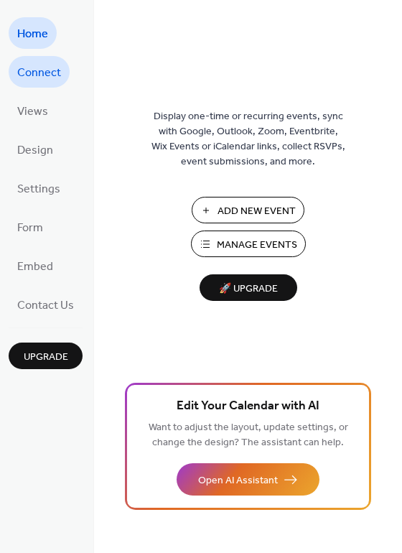 Image resolution: width=402 pixels, height=553 pixels. I want to click on span: Embed, so click(35, 267).